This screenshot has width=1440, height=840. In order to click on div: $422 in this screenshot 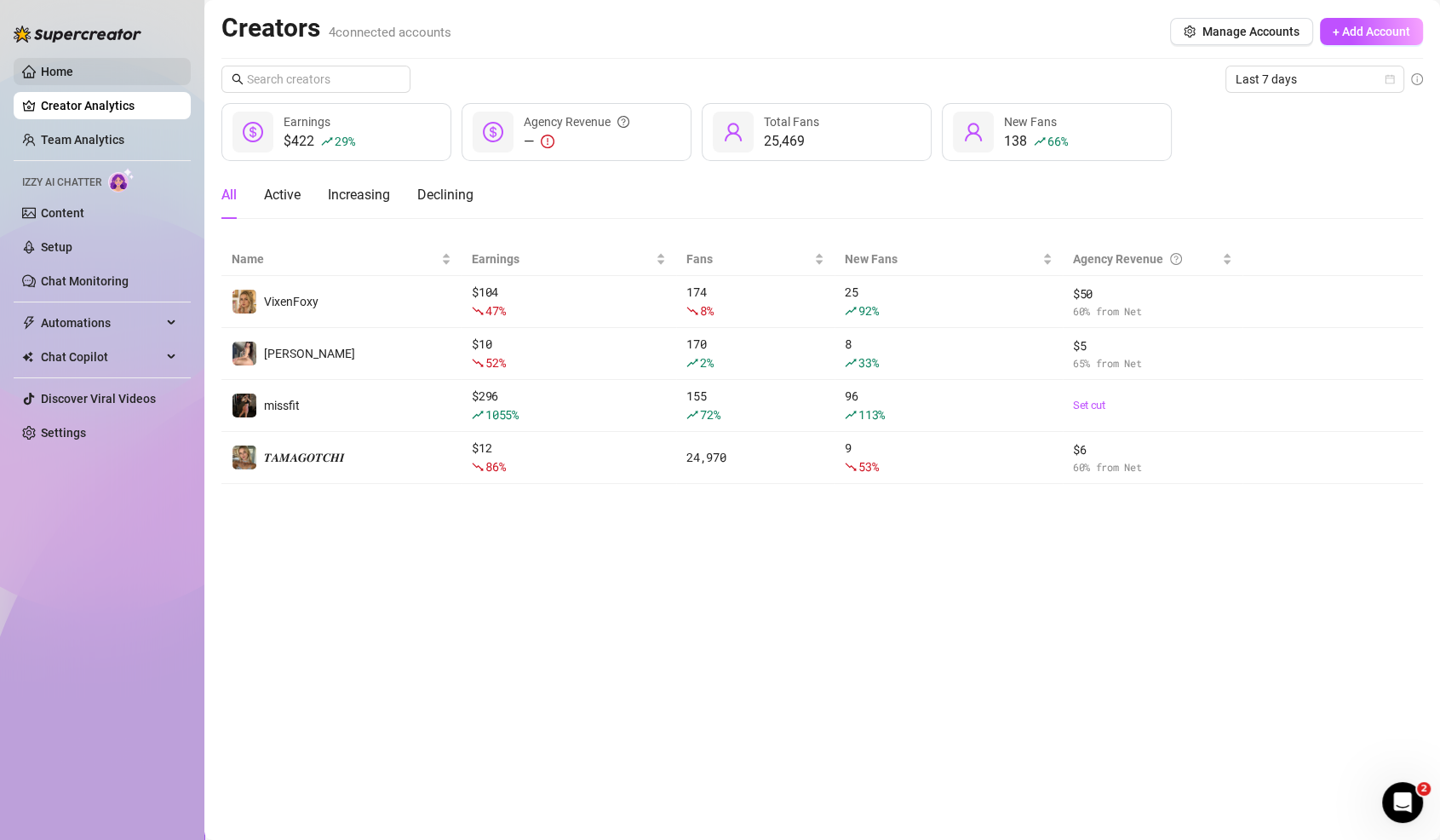, I will do `click(318, 142)`.